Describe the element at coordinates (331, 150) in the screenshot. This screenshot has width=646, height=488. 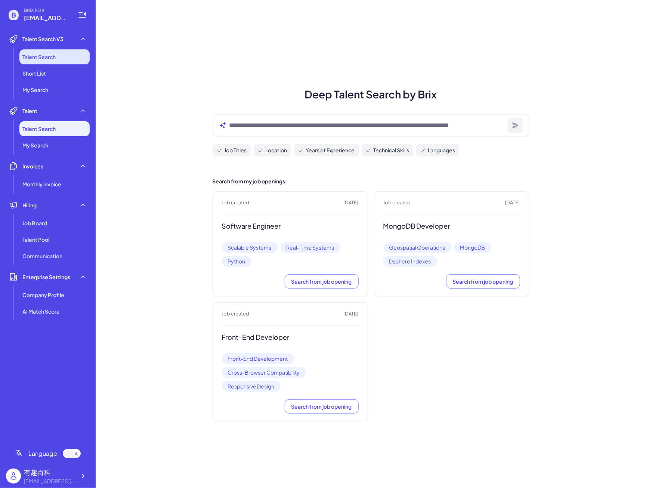
I see `span: Years of Experience` at that location.